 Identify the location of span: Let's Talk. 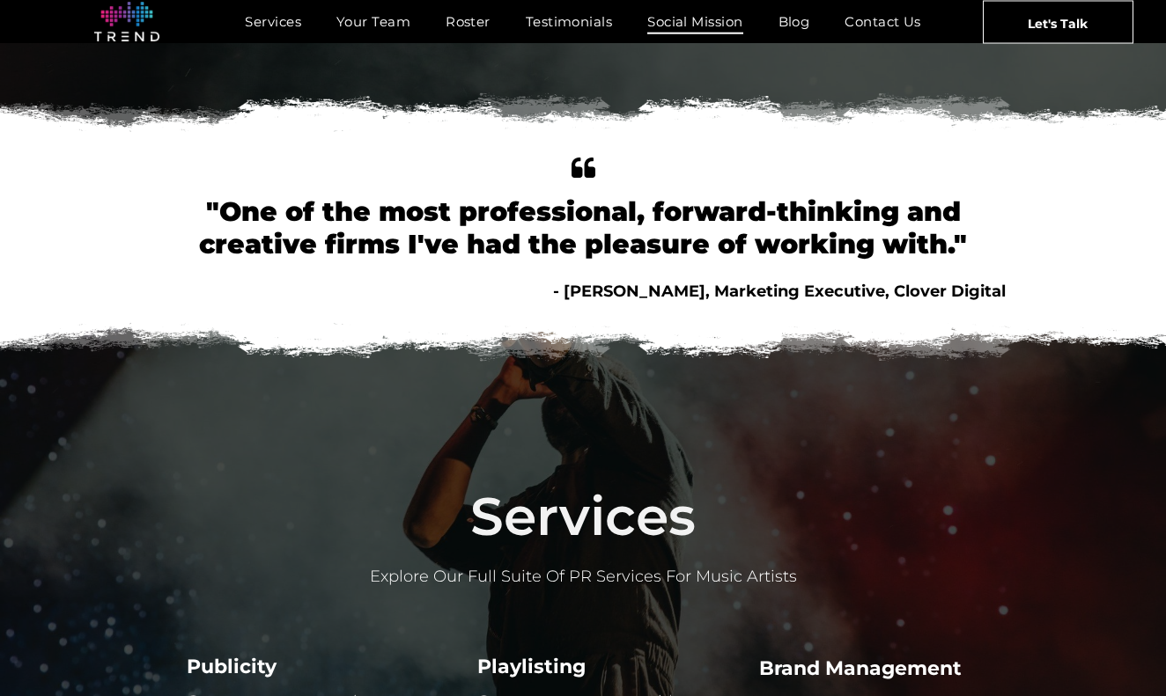
(1057, 23).